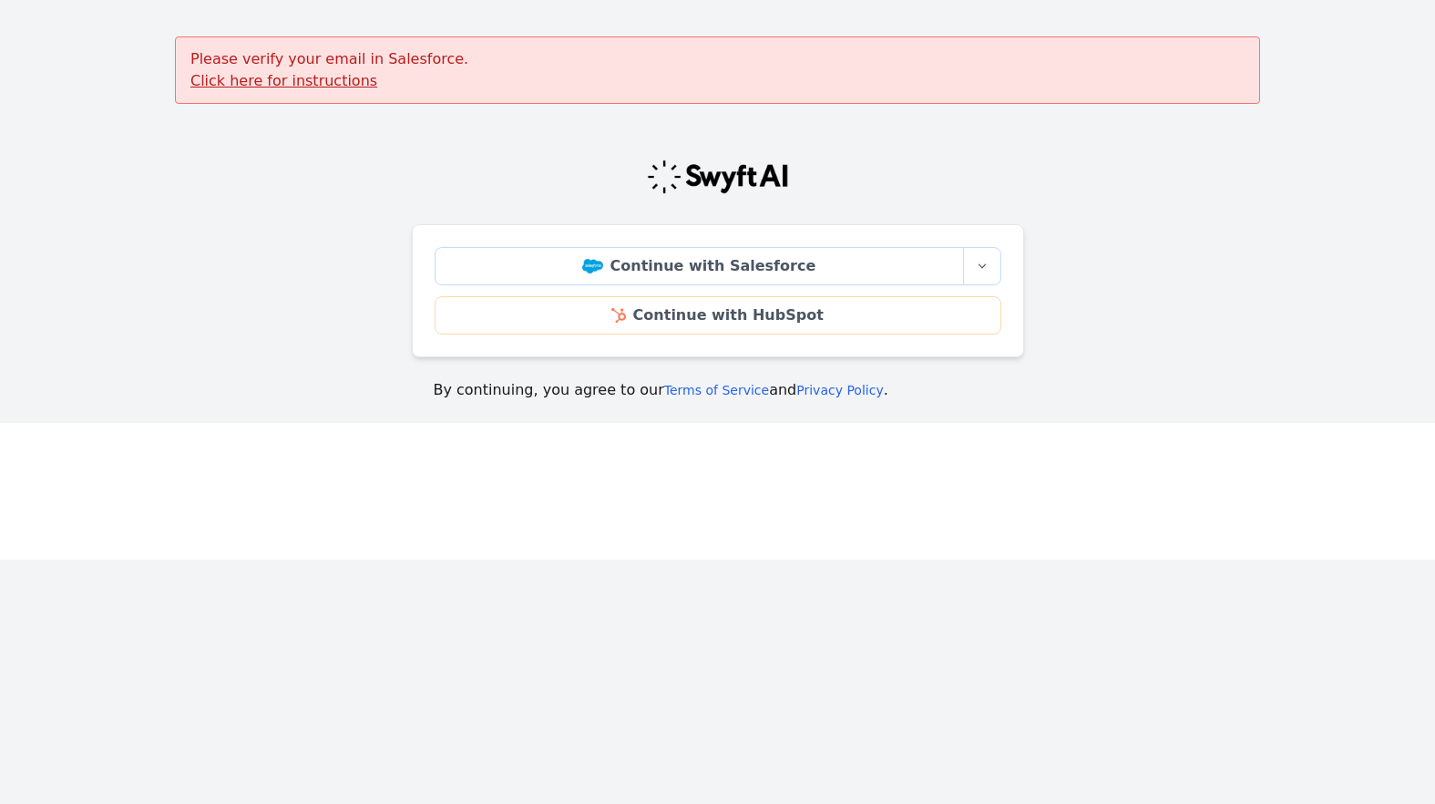 Image resolution: width=1435 pixels, height=804 pixels. Describe the element at coordinates (716, 390) in the screenshot. I see `a: Terms of Service` at that location.